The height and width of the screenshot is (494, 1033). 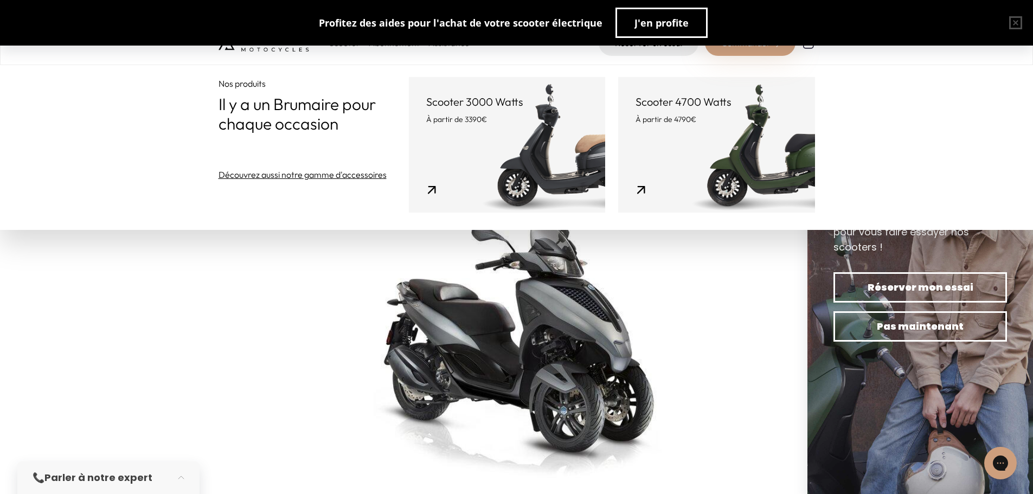 I want to click on a: Scooter 3000 Watts À partir de 3390€, so click(x=507, y=145).